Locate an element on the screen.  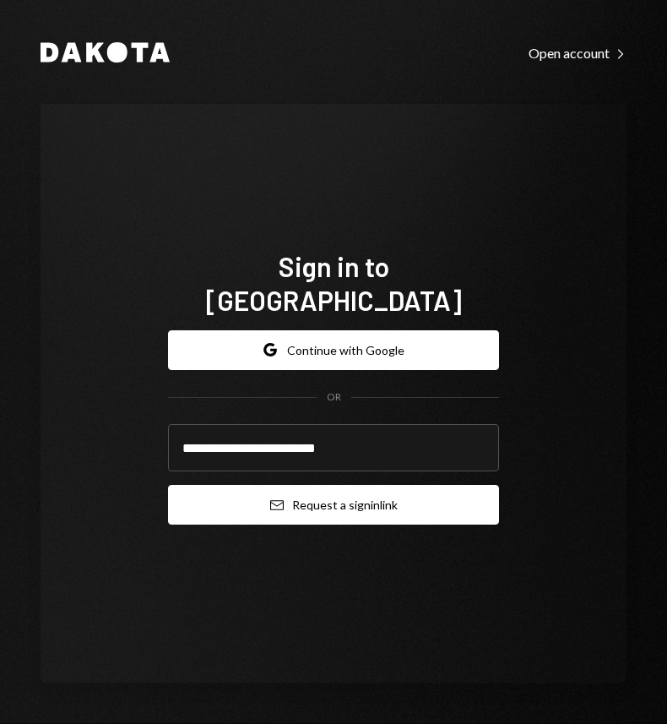
div: Open account is located at coordinates (578, 53).